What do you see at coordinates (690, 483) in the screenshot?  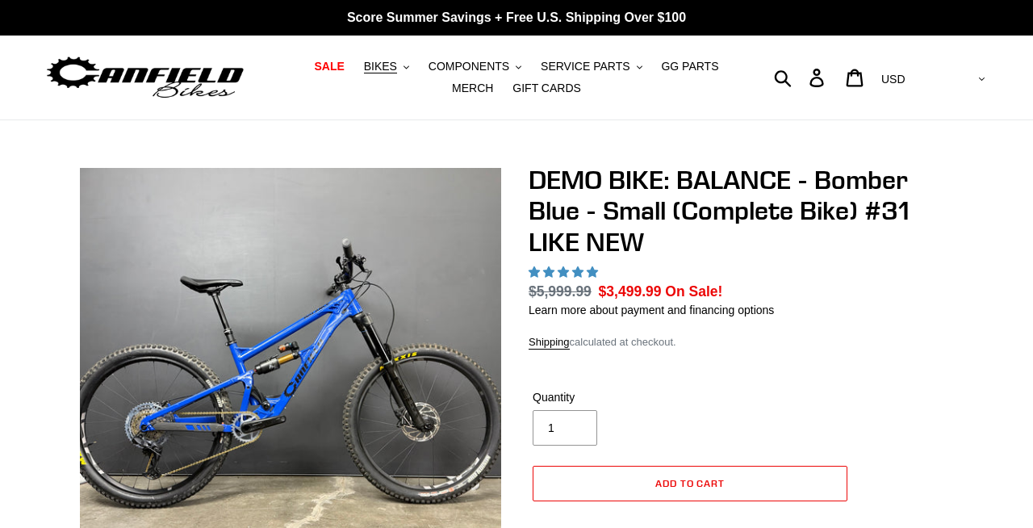 I see `span: Add to cart` at bounding box center [690, 483].